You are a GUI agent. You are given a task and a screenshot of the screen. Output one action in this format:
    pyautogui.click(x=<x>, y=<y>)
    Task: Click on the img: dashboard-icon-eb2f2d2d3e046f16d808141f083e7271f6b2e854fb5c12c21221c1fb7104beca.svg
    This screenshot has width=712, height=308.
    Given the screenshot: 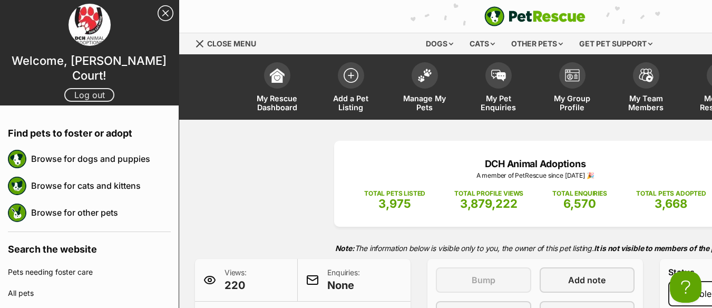 What is the action you would take?
    pyautogui.click(x=277, y=75)
    